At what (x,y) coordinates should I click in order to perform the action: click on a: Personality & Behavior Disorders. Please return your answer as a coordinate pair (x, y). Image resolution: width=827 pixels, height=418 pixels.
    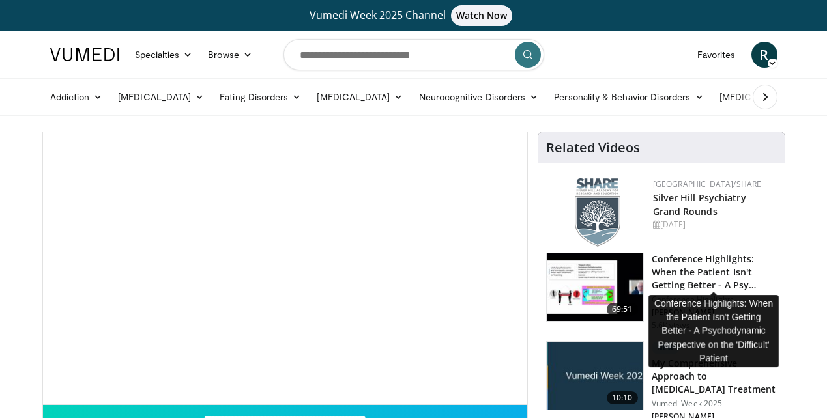
    Looking at the image, I should click on (628, 97).